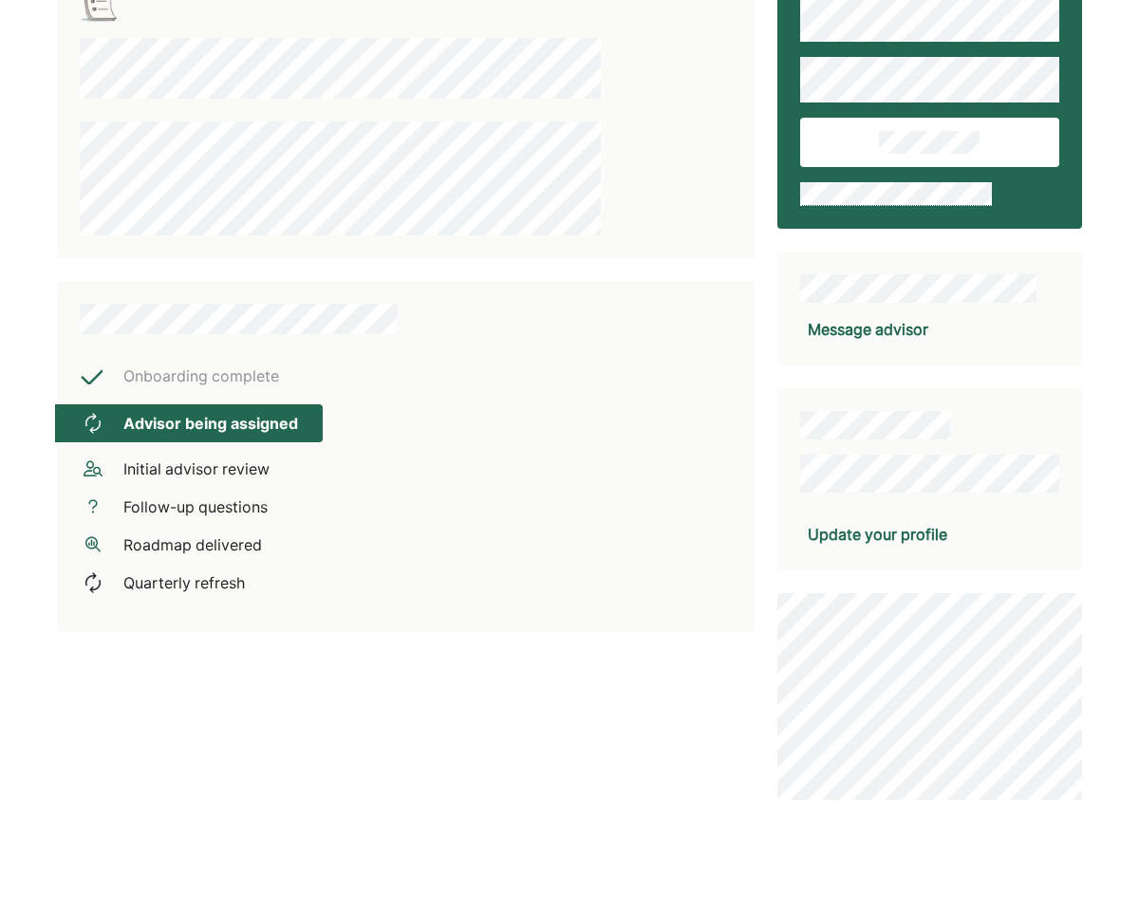  I want to click on div: Onboarding complete, so click(201, 377).